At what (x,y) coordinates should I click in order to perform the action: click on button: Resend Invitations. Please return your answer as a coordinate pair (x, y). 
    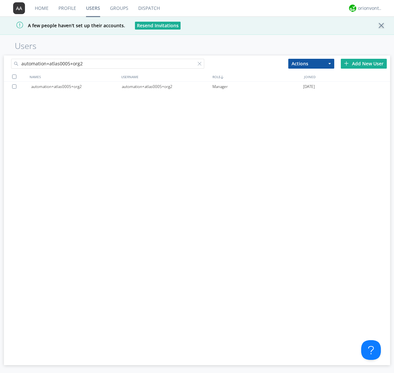
    Looking at the image, I should click on (158, 26).